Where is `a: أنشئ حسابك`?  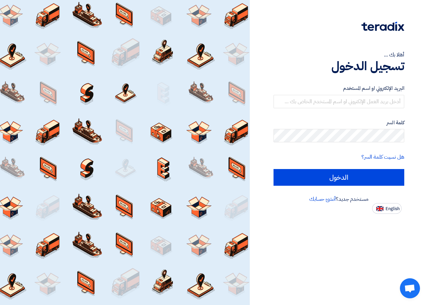 a: أنشئ حسابك is located at coordinates (322, 199).